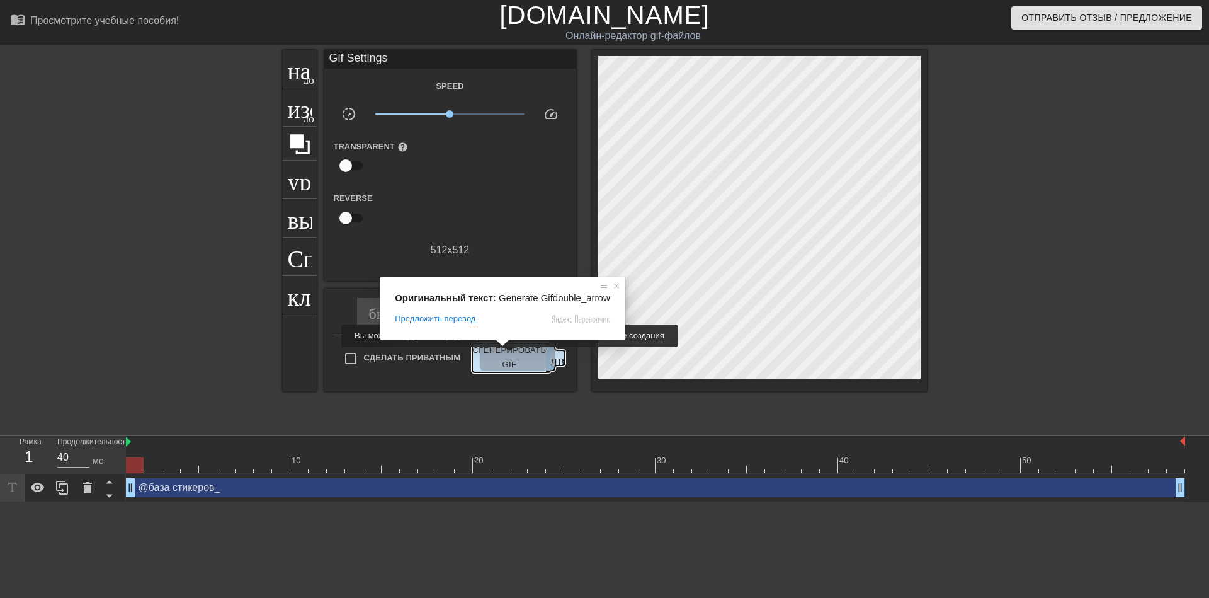 The height and width of the screenshot is (598, 1209). Describe the element at coordinates (1028, 460) in the screenshot. I see `div: 50` at that location.